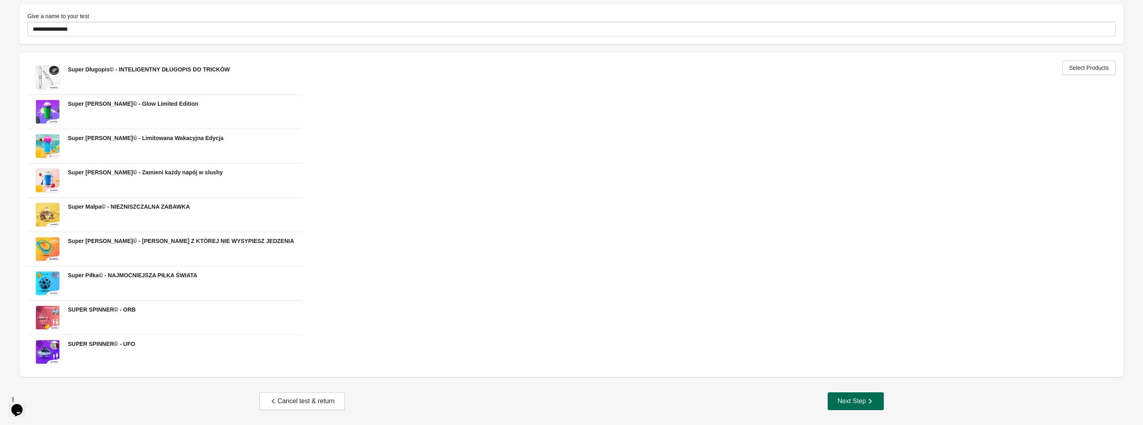 The height and width of the screenshot is (425, 1143). Describe the element at coordinates (48, 249) in the screenshot. I see `img: super_bowl_main_photo.png` at that location.